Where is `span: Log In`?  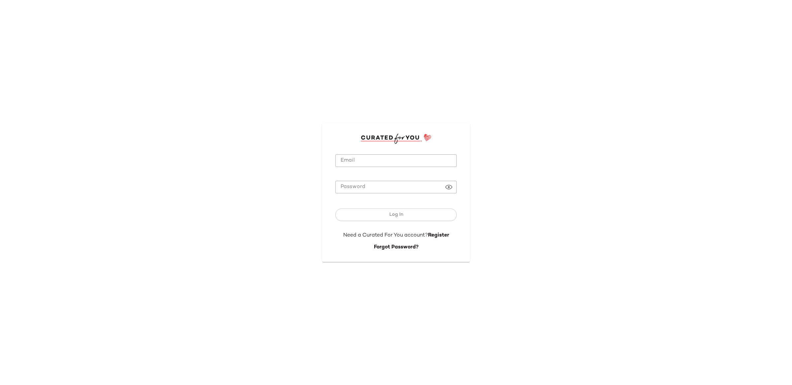
span: Log In is located at coordinates (395, 215).